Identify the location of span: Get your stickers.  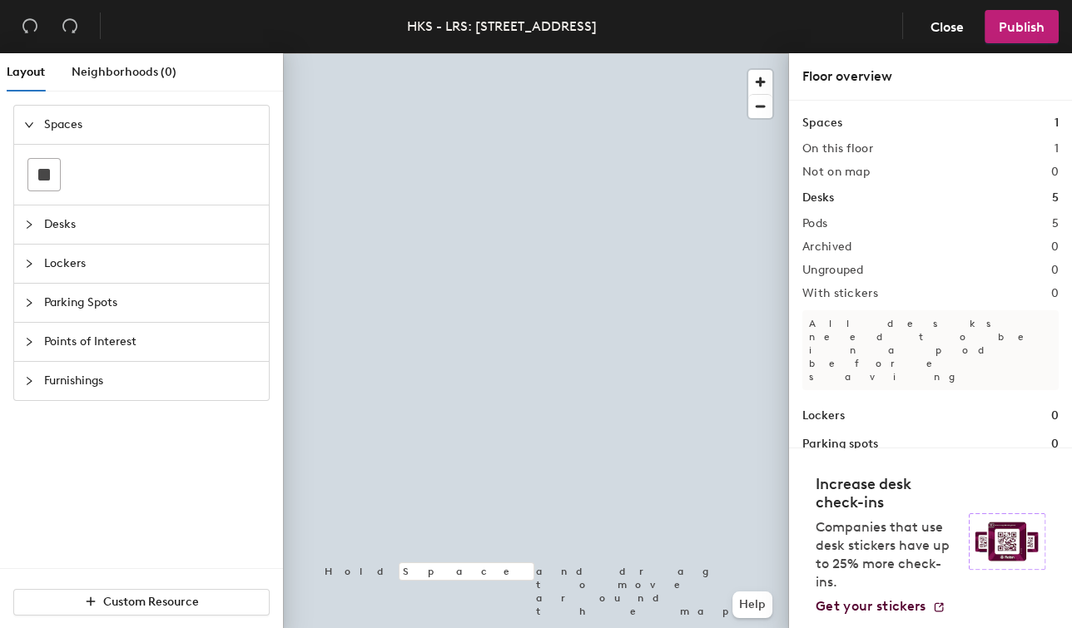
(870, 606).